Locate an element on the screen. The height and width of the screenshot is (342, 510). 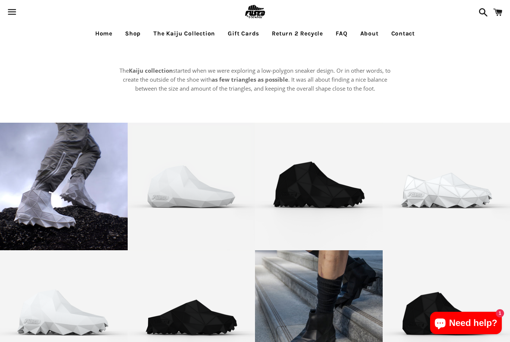
a: The Kaiju Collection is located at coordinates (184, 34).